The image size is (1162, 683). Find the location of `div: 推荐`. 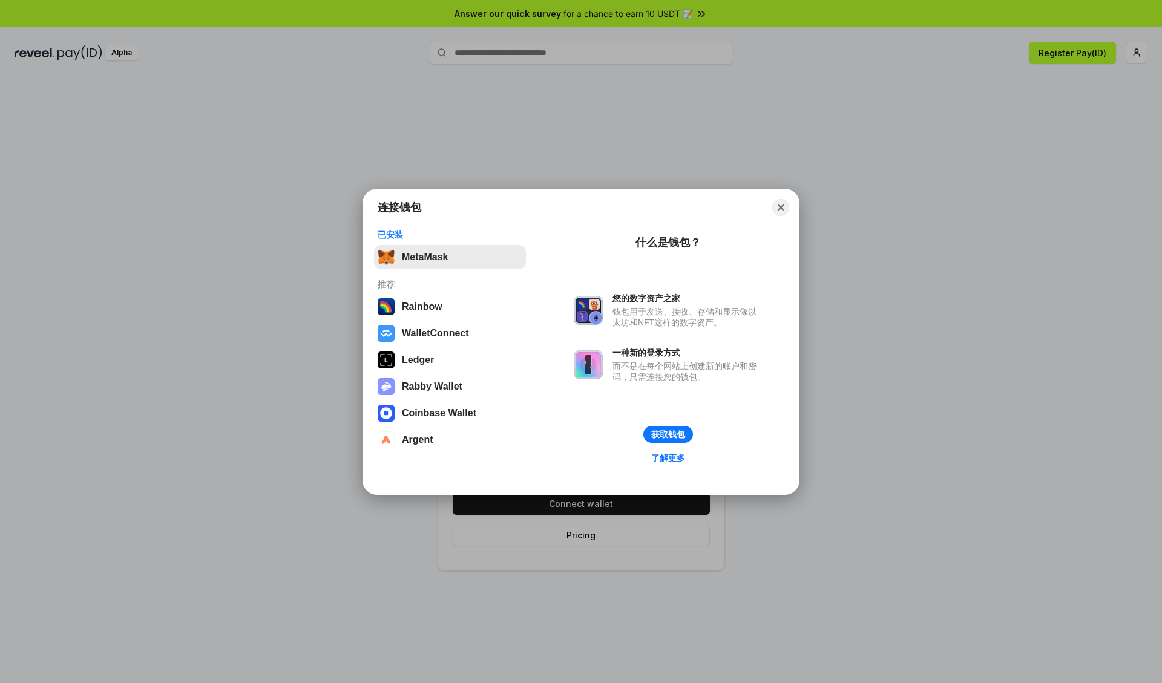

div: 推荐 is located at coordinates (450, 284).